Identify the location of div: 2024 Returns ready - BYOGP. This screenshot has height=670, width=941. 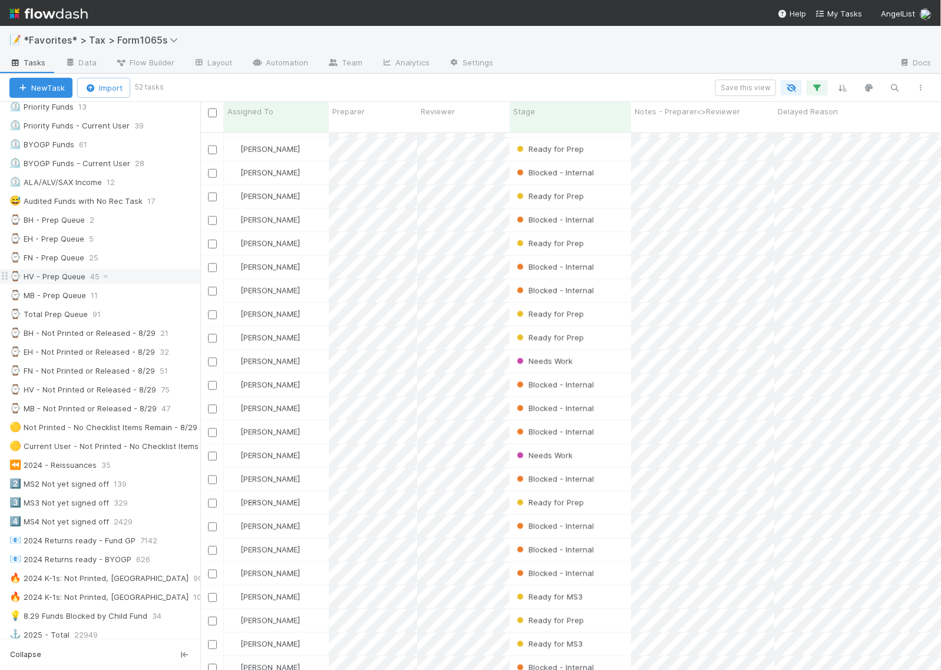
(70, 559).